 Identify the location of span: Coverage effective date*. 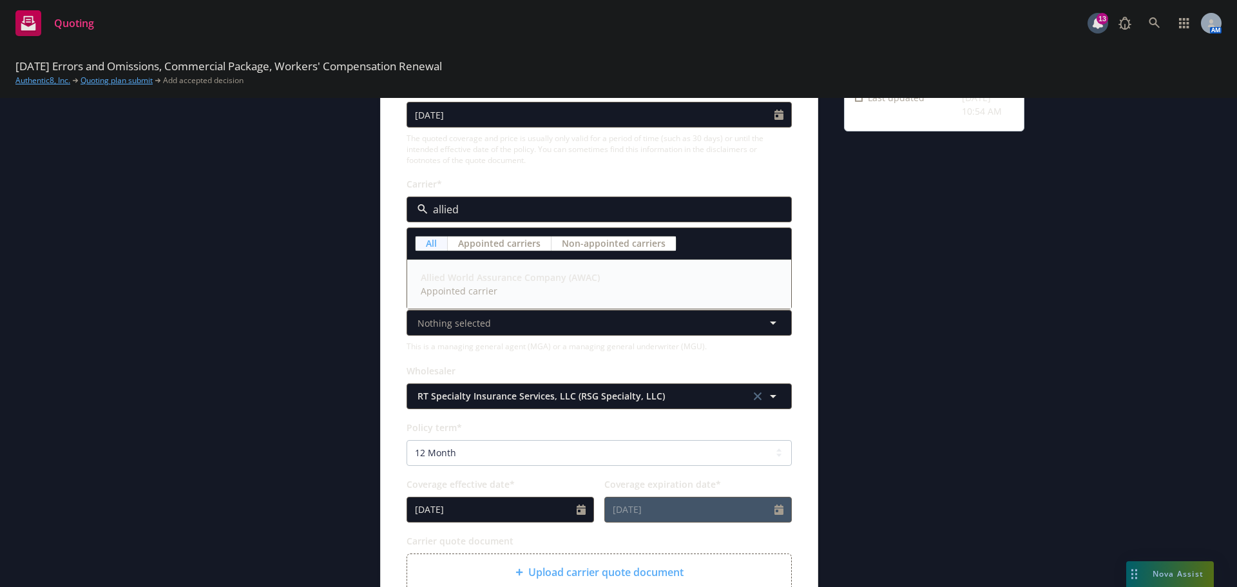
(461, 484).